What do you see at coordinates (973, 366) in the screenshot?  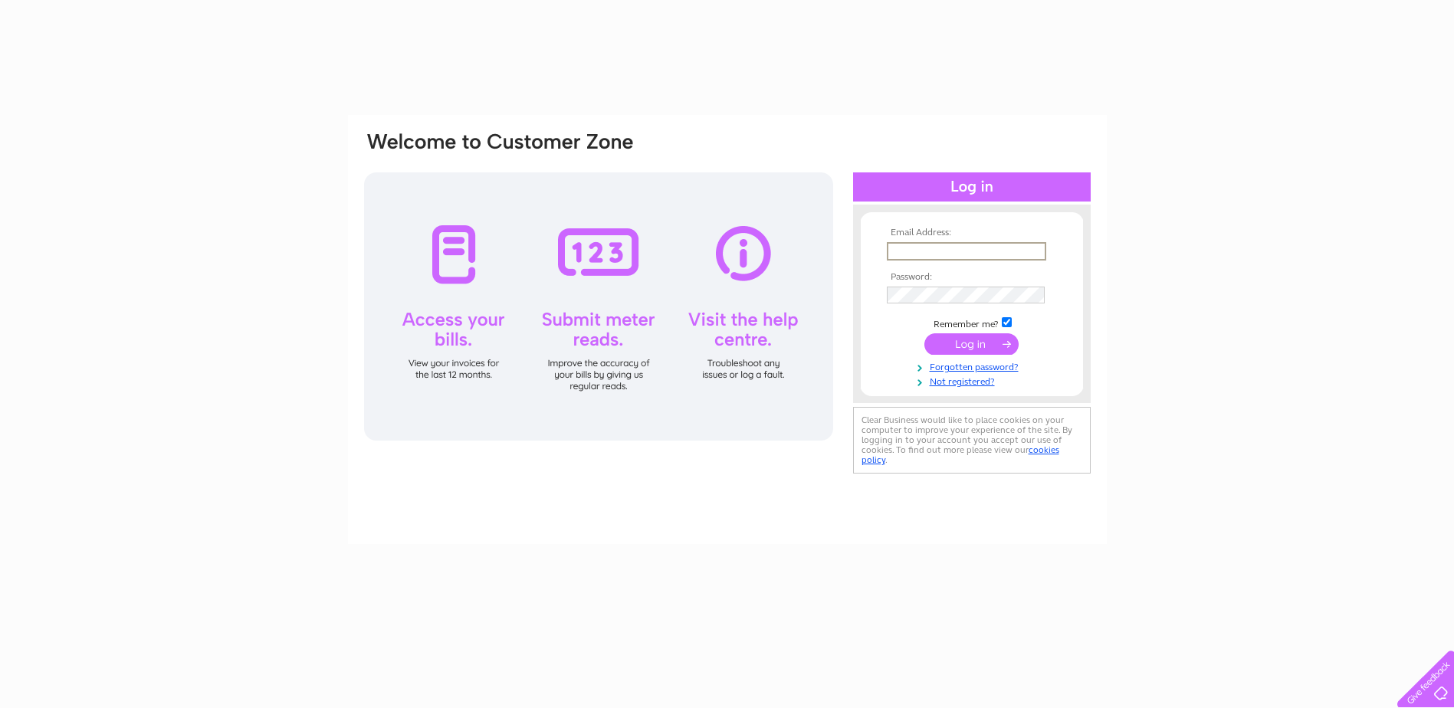 I see `a: Forgotten password?` at bounding box center [973, 366].